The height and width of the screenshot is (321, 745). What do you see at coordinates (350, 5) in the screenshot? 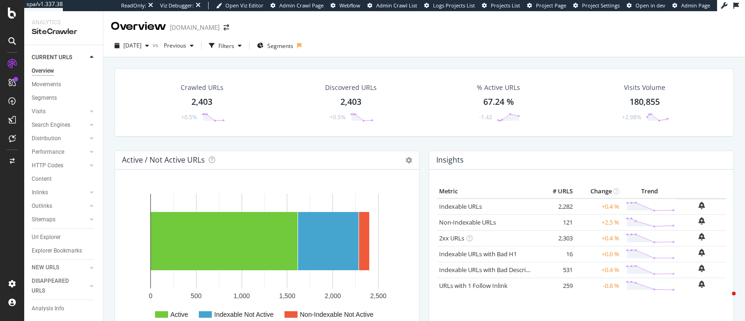
I see `span: Webflow` at bounding box center [350, 5].